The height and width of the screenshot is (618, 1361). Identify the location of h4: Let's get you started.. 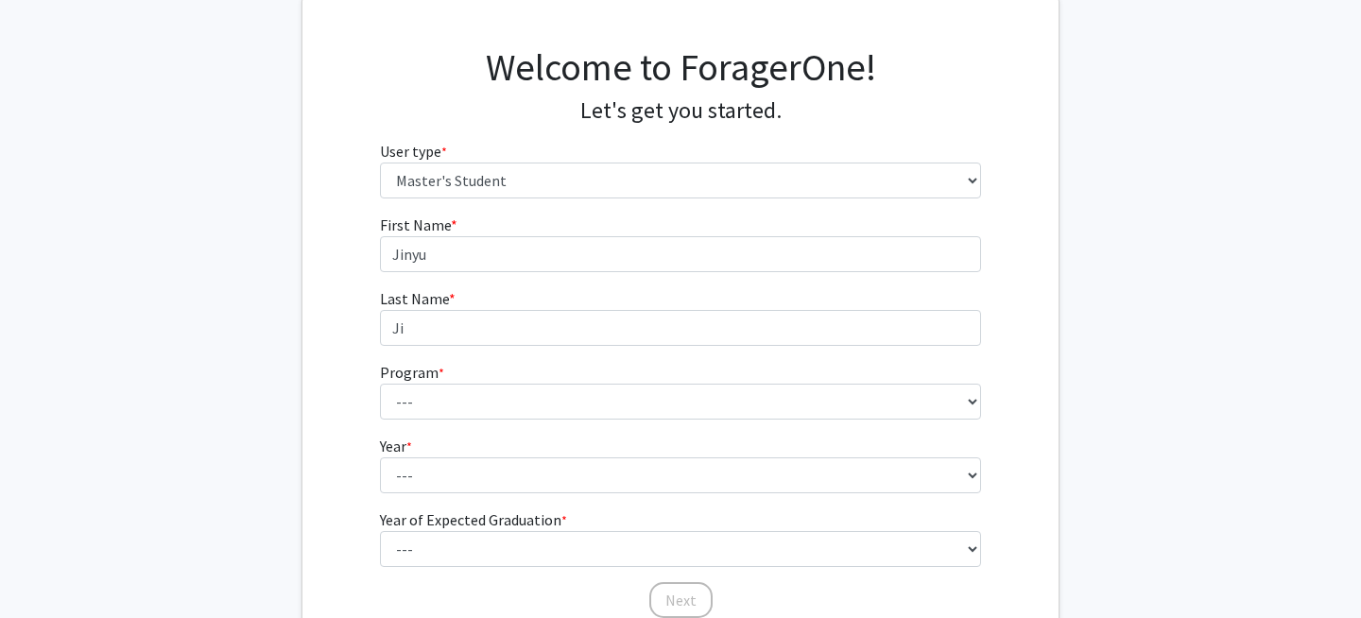
(680, 111).